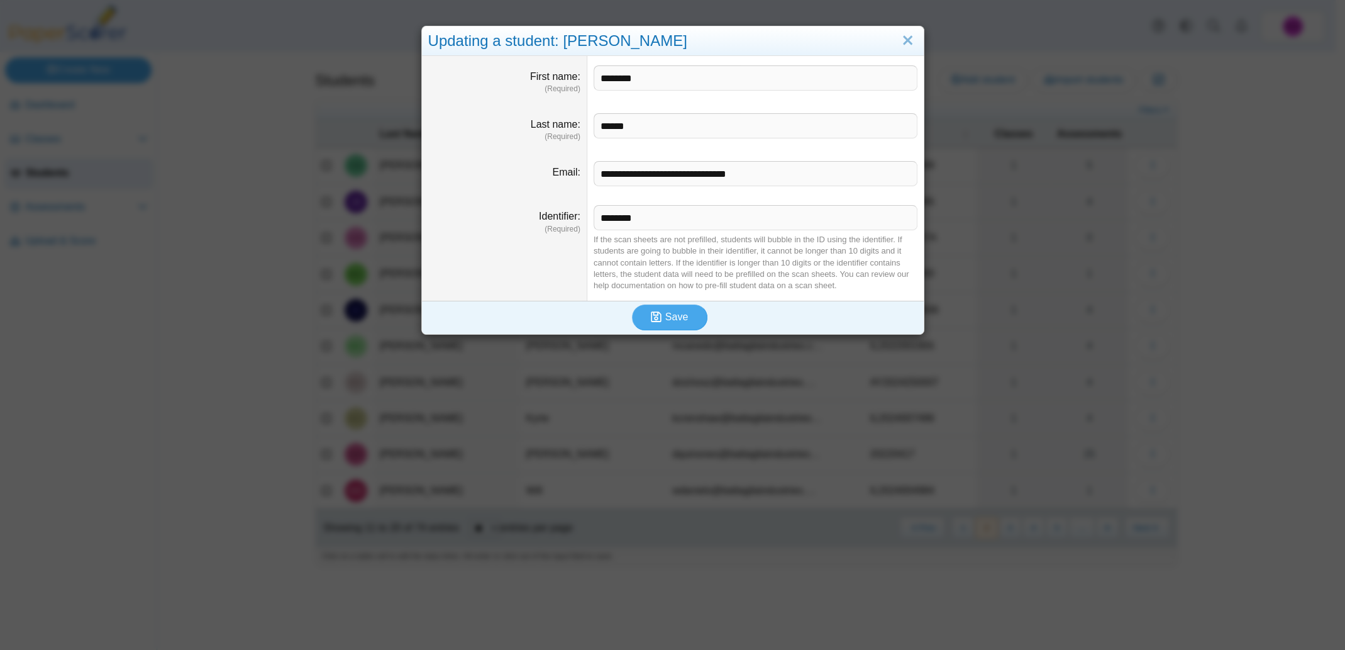  Describe the element at coordinates (555, 76) in the screenshot. I see `label: First name` at that location.